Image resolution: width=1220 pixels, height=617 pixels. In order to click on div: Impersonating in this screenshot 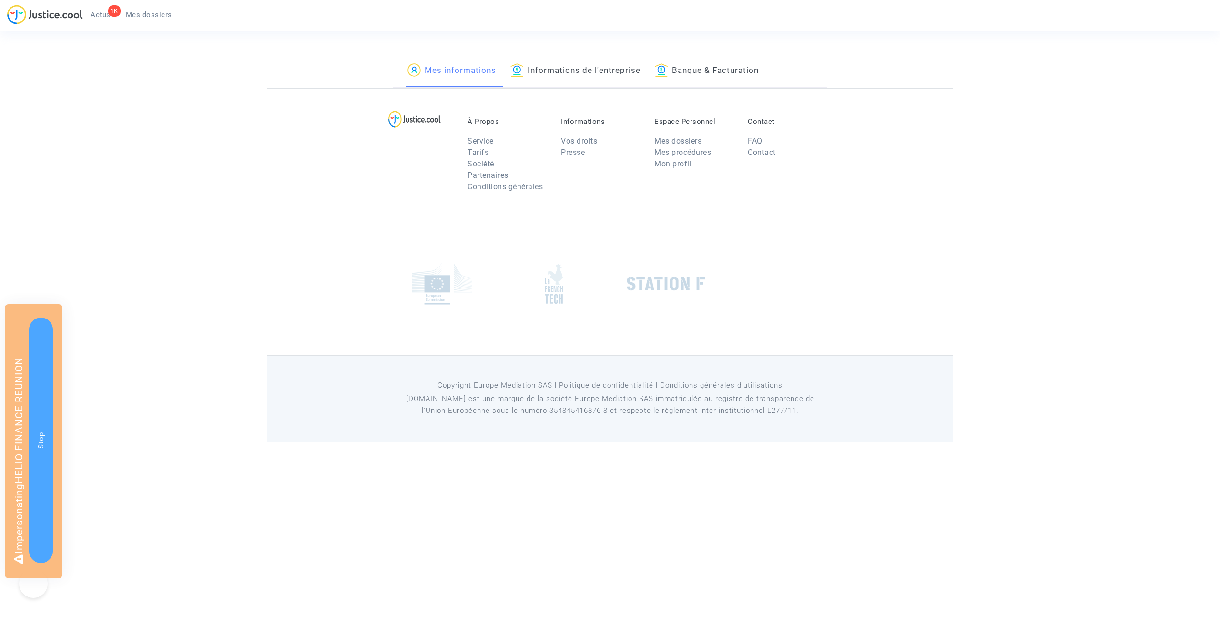, I will do `click(33, 441)`.